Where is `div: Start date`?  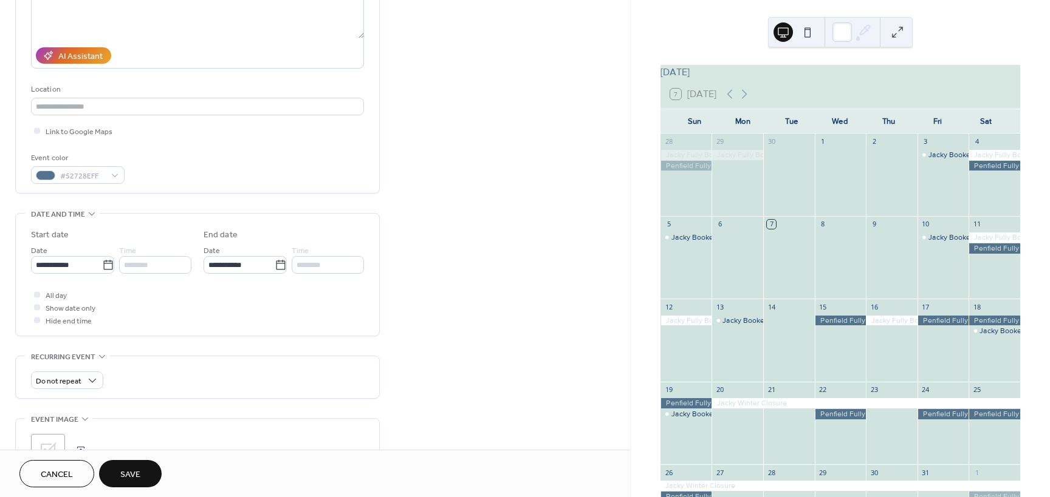 div: Start date is located at coordinates (50, 235).